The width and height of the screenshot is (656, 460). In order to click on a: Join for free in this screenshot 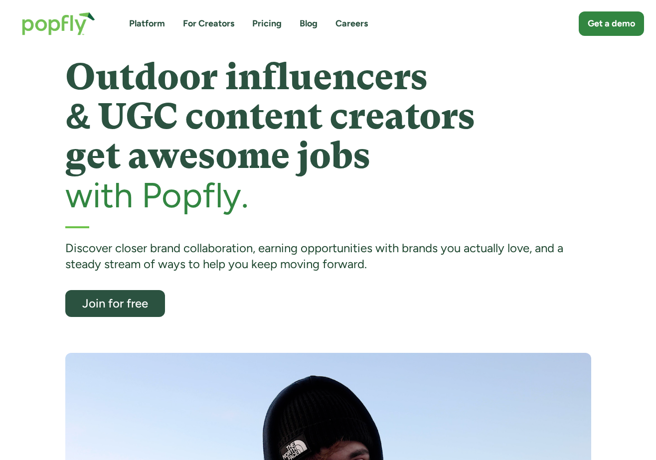, I will do `click(115, 304)`.